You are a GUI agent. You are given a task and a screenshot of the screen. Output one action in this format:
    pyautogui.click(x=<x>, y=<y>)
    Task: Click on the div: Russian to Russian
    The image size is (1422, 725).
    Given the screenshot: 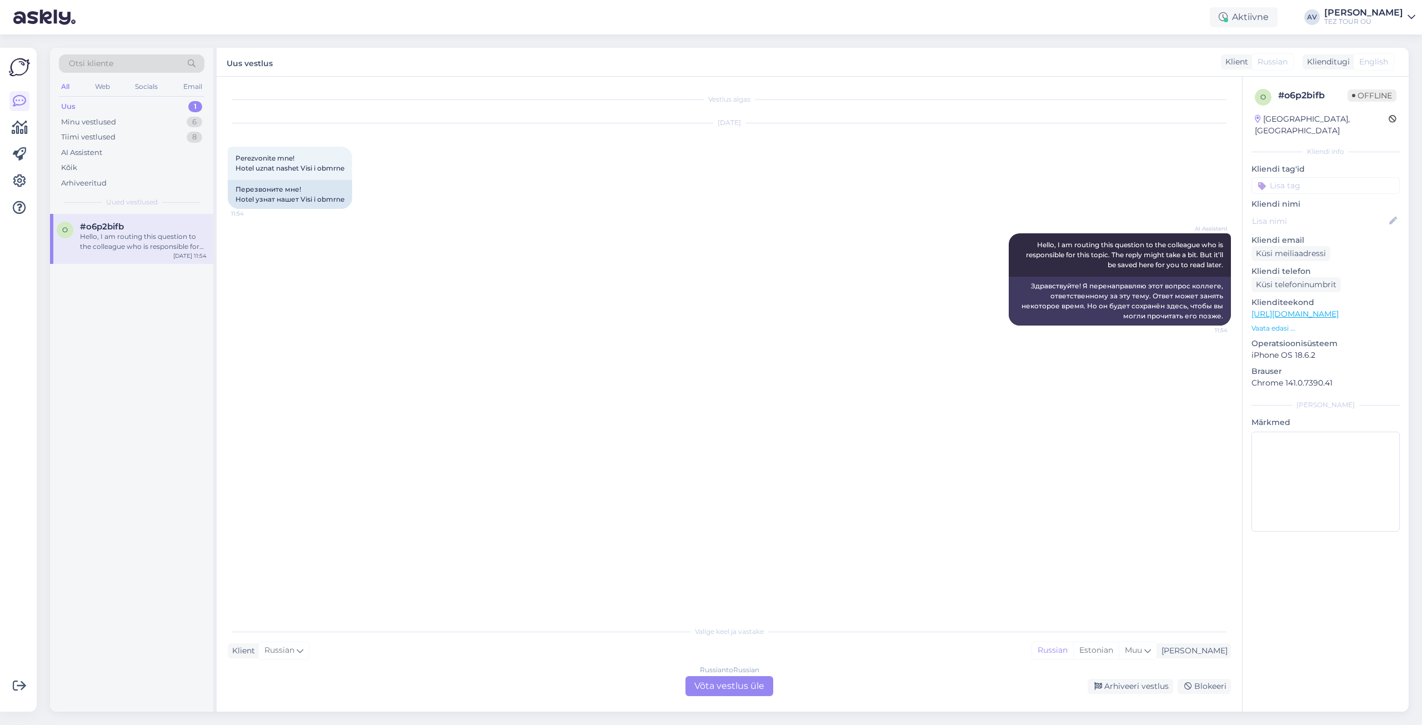 What is the action you would take?
    pyautogui.click(x=730, y=670)
    